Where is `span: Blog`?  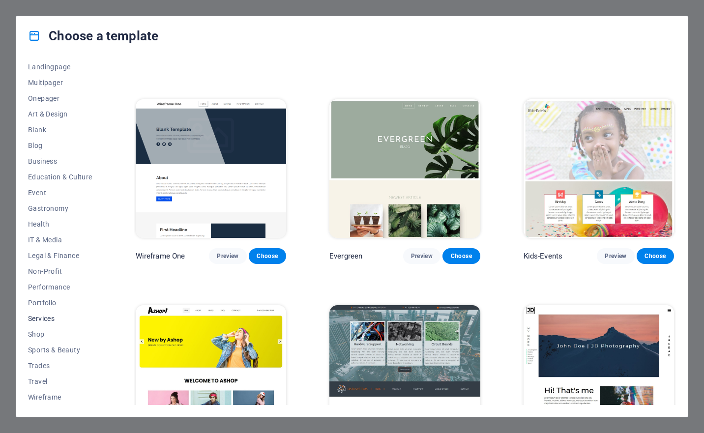
span: Blog is located at coordinates (60, 146).